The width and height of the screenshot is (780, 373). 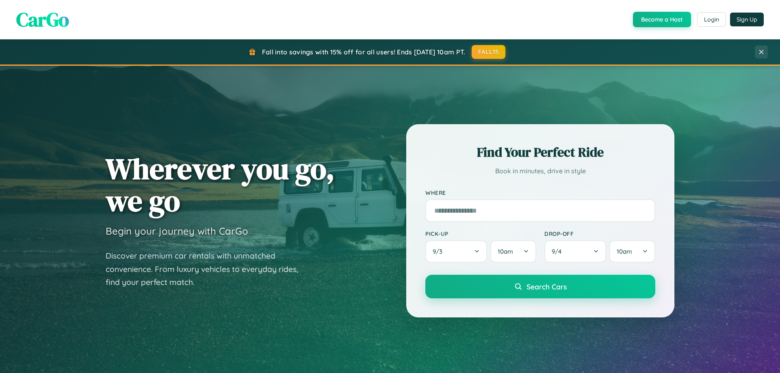 I want to click on label: Where, so click(x=540, y=192).